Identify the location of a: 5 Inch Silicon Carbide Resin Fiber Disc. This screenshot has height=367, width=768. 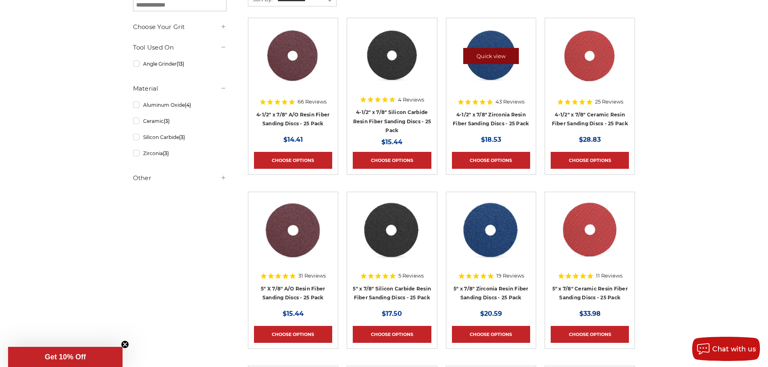
(392, 237).